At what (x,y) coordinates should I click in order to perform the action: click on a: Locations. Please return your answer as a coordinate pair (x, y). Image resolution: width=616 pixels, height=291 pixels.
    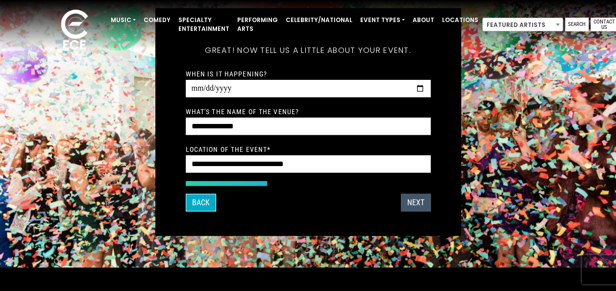
    Looking at the image, I should click on (461, 20).